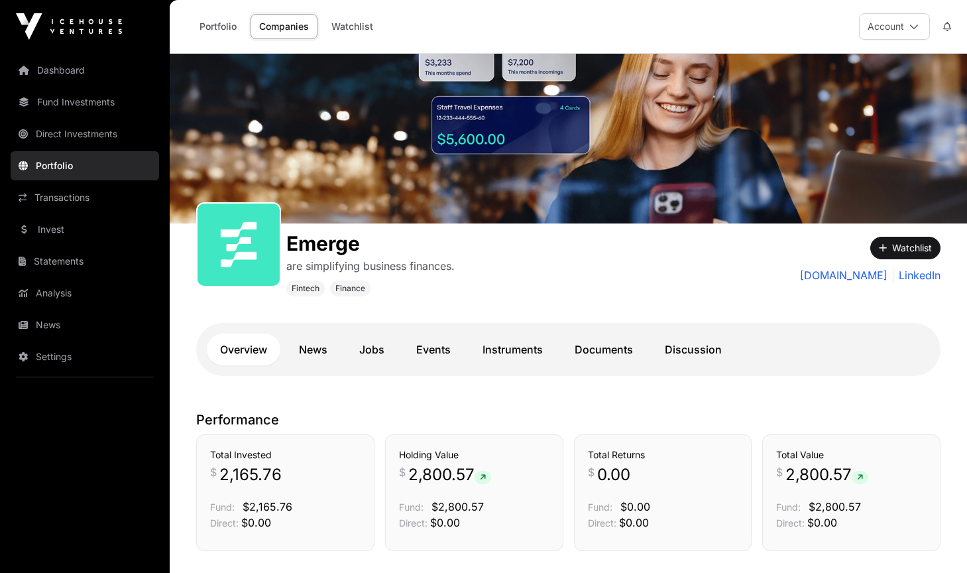  Describe the element at coordinates (512, 349) in the screenshot. I see `a: Instruments` at that location.